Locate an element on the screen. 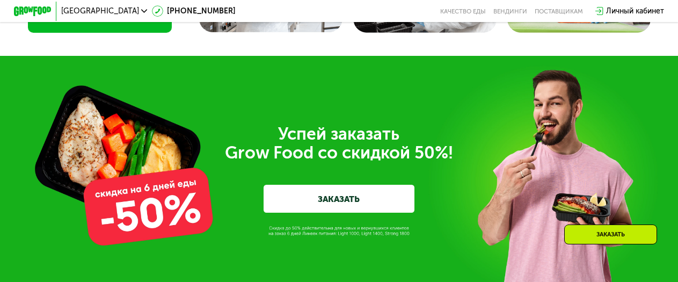 The width and height of the screenshot is (678, 282). div: Заказать is located at coordinates (610, 234).